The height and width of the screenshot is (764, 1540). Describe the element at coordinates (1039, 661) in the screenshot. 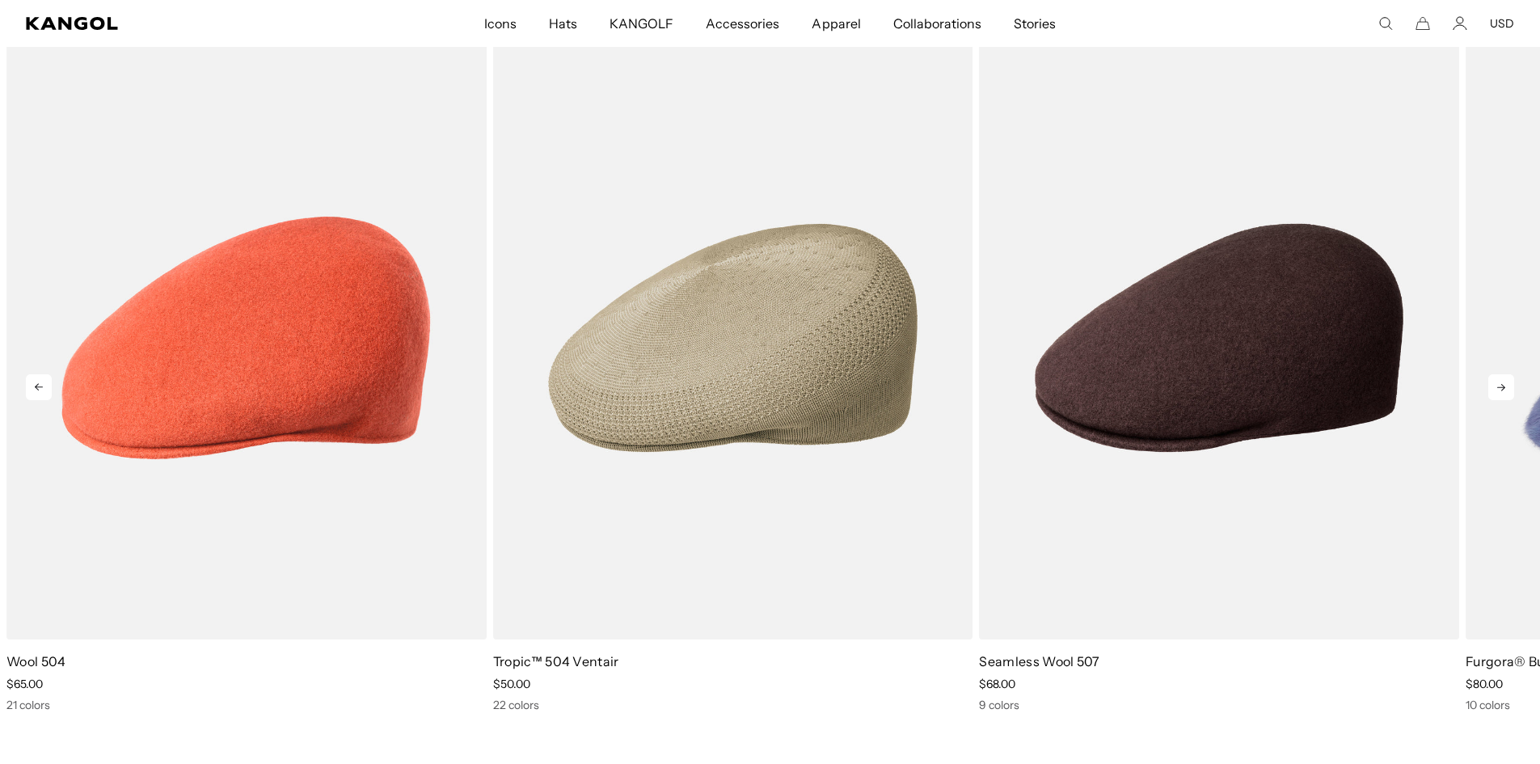

I see `a: Seamless Wool 507` at that location.